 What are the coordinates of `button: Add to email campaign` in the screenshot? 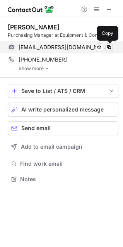 It's located at (63, 147).